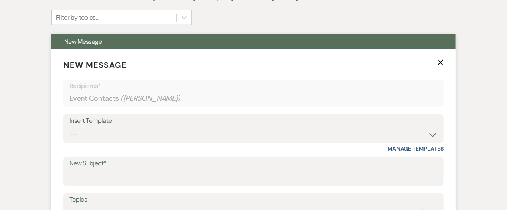 Image resolution: width=507 pixels, height=210 pixels. Describe the element at coordinates (253, 86) in the screenshot. I see `p: Recipients*` at that location.